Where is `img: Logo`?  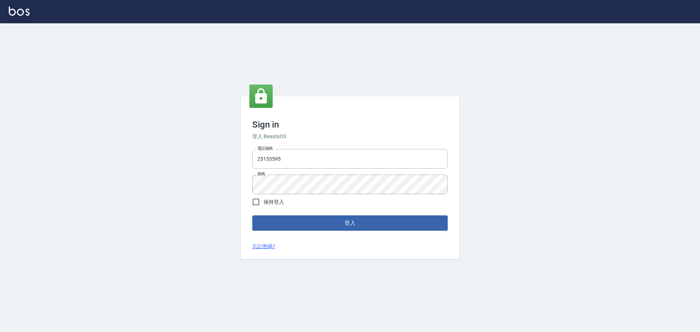
img: Logo is located at coordinates (19, 11).